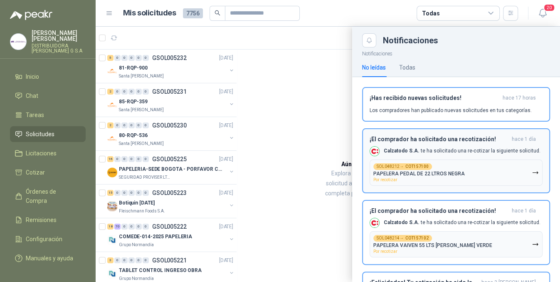  What do you see at coordinates (419, 173) in the screenshot?
I see `p: PAPELERA PEDAL DE 22 LTROS NEGRA` at bounding box center [419, 173].